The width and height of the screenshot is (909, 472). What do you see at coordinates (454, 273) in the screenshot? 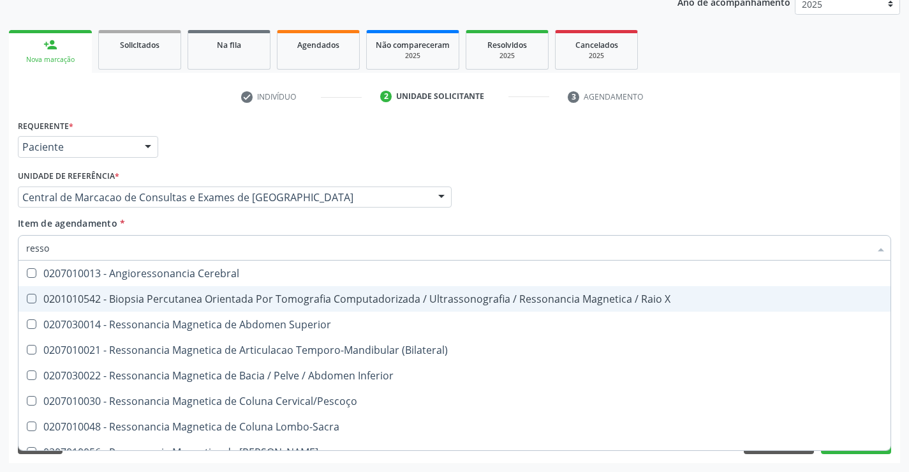
I see `div: 0207010013 - Angioressonancia Cerebral` at bounding box center [454, 273].